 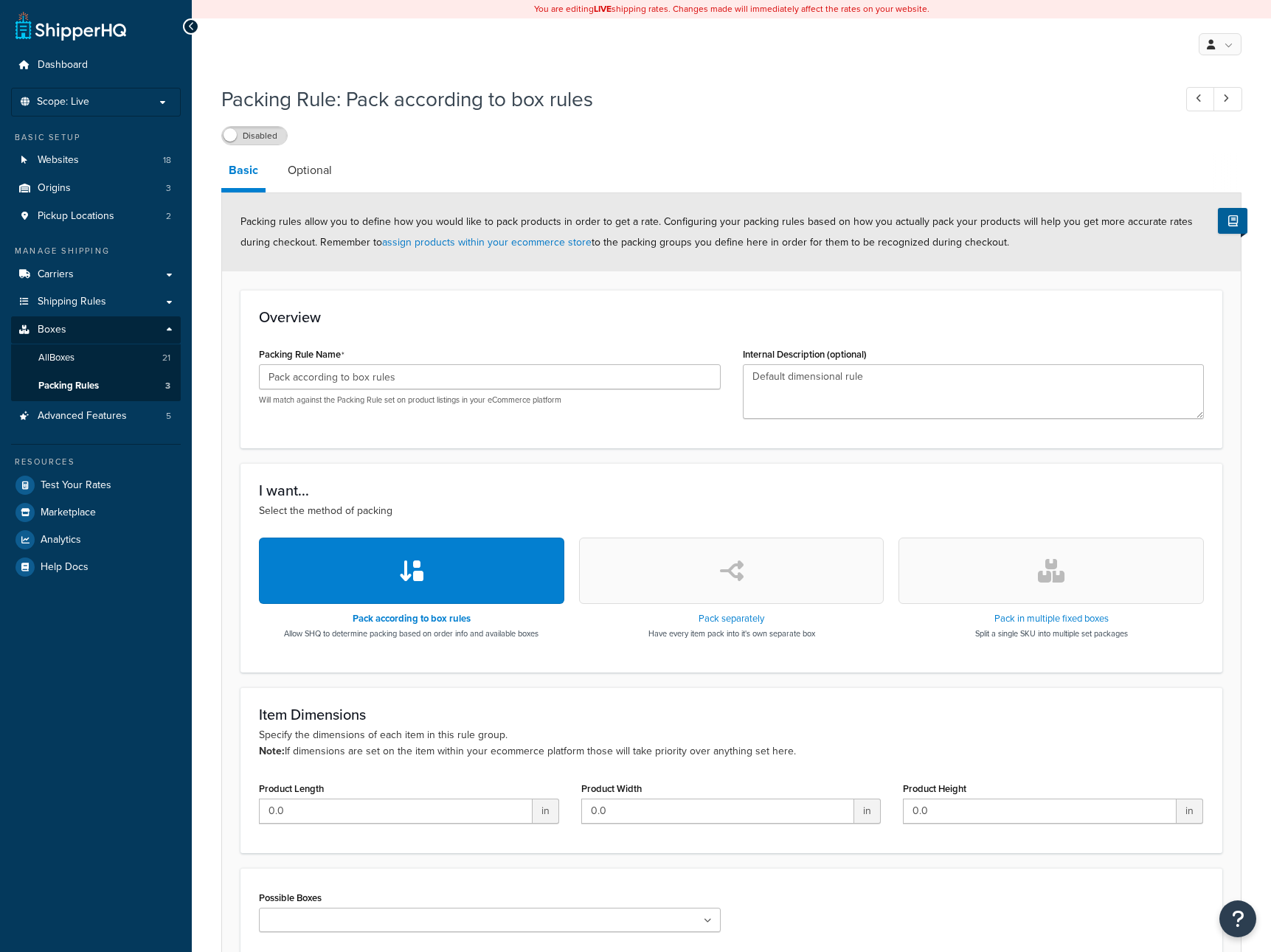 What do you see at coordinates (731, 317) in the screenshot?
I see `h3: Overview` at bounding box center [731, 317].